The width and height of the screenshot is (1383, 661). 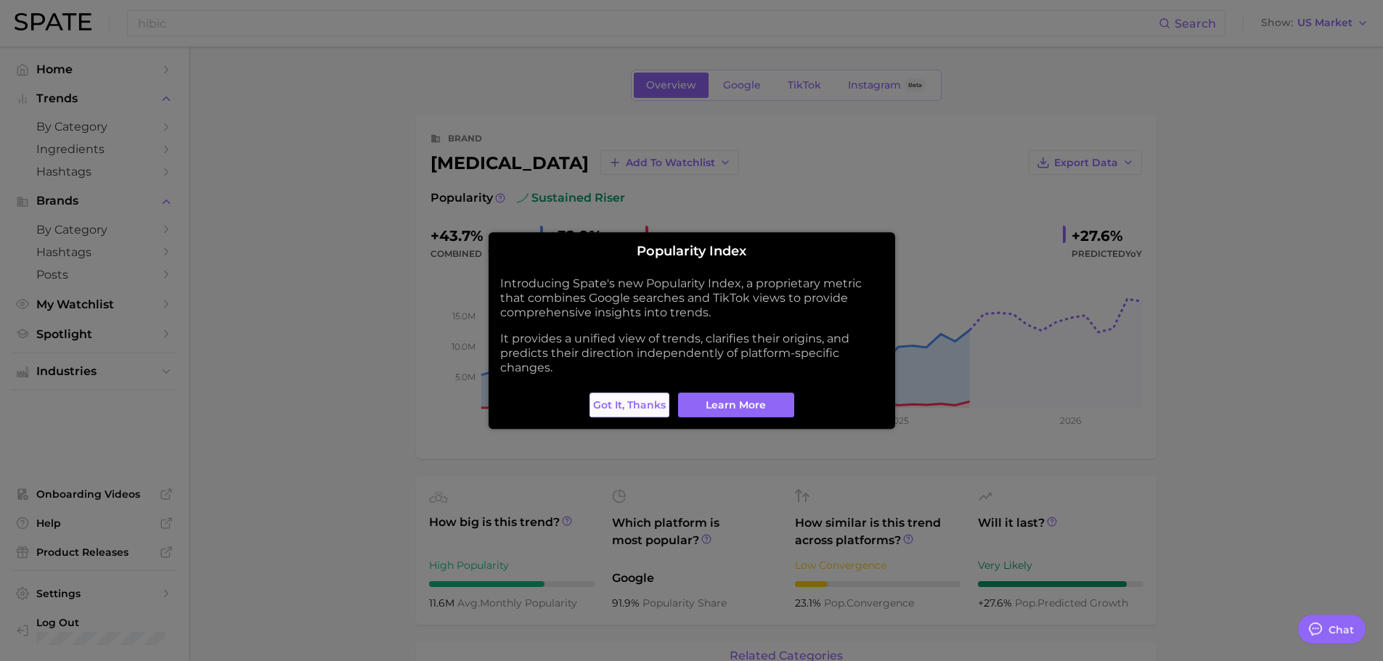 What do you see at coordinates (735, 405) in the screenshot?
I see `span: Learn More` at bounding box center [735, 405].